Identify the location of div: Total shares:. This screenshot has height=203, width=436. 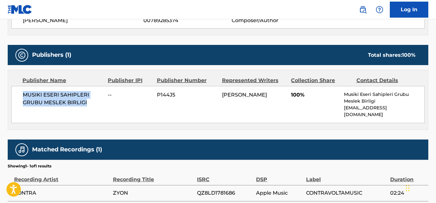
(392, 55).